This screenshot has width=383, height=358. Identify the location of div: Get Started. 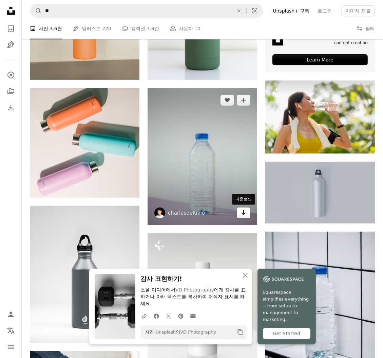
(287, 333).